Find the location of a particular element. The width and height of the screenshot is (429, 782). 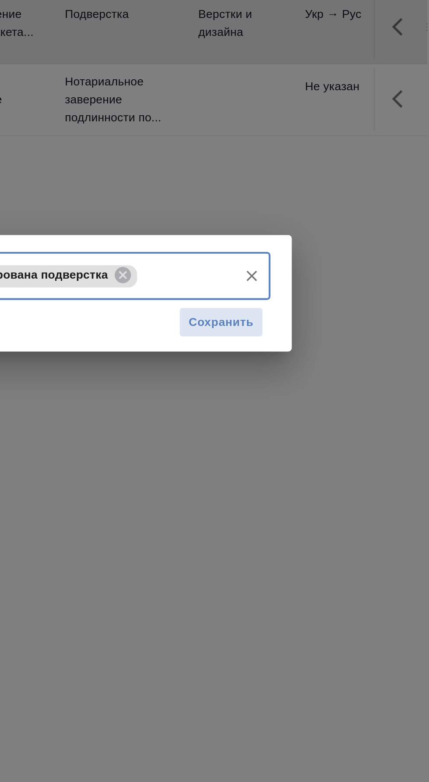

div: запланирована подверстка is located at coordinates (221, 382).